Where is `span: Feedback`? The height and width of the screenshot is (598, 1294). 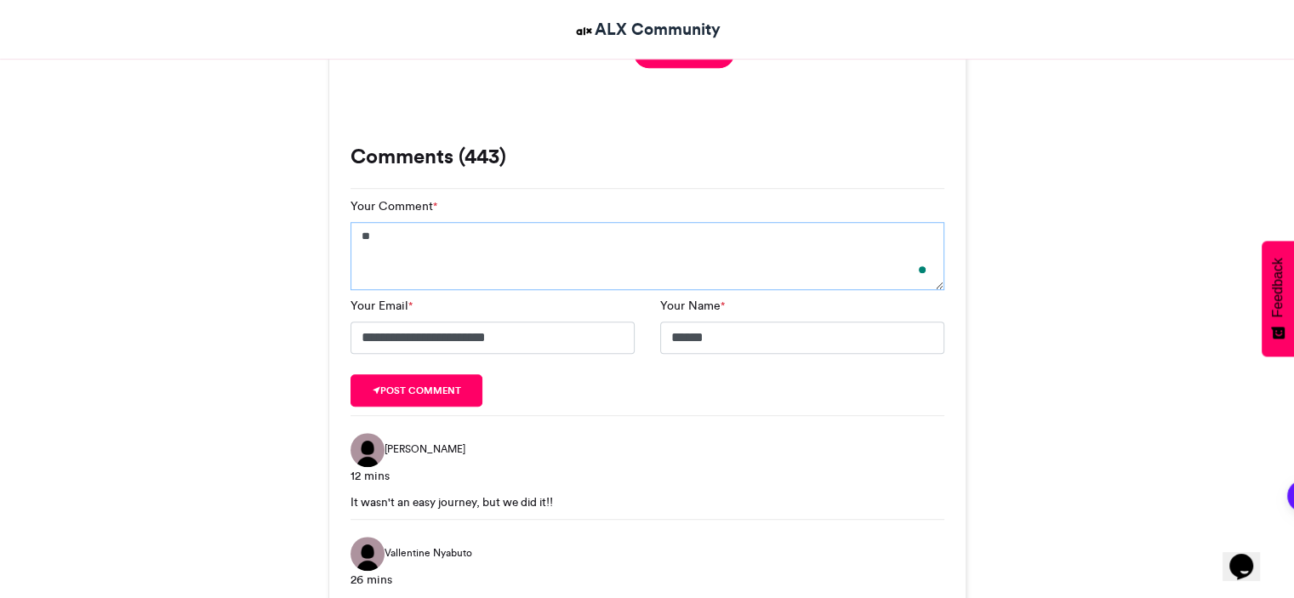 span: Feedback is located at coordinates (1278, 287).